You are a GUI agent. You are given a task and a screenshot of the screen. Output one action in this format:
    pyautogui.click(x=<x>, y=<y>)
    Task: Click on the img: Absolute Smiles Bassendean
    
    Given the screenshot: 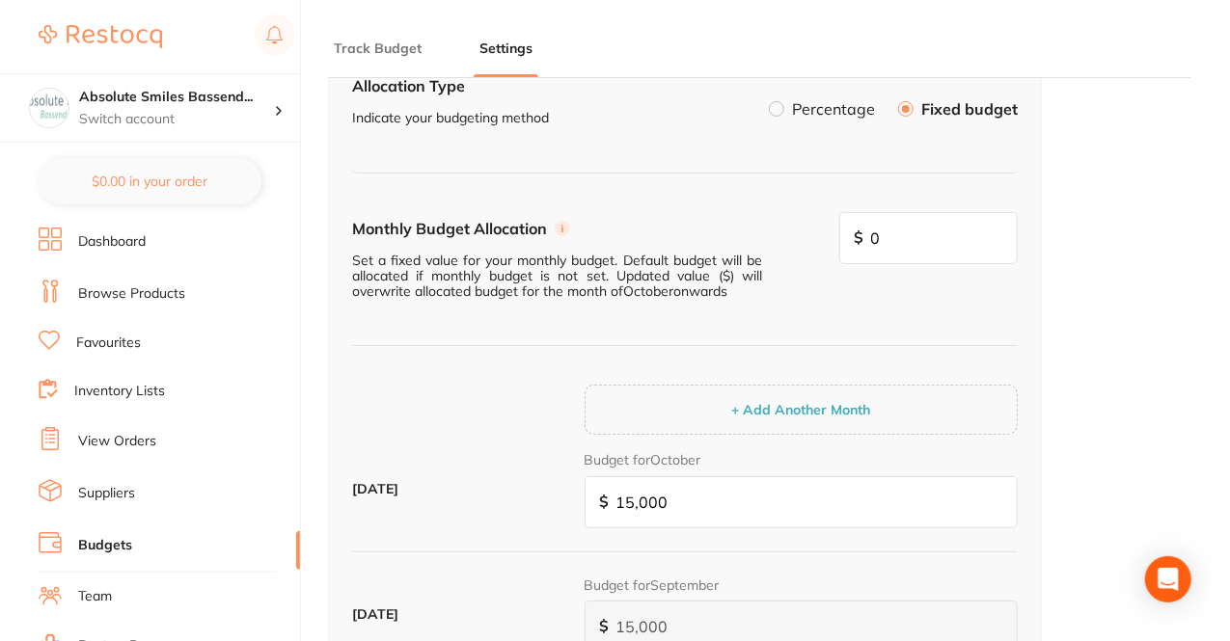 What is the action you would take?
    pyautogui.click(x=49, y=108)
    